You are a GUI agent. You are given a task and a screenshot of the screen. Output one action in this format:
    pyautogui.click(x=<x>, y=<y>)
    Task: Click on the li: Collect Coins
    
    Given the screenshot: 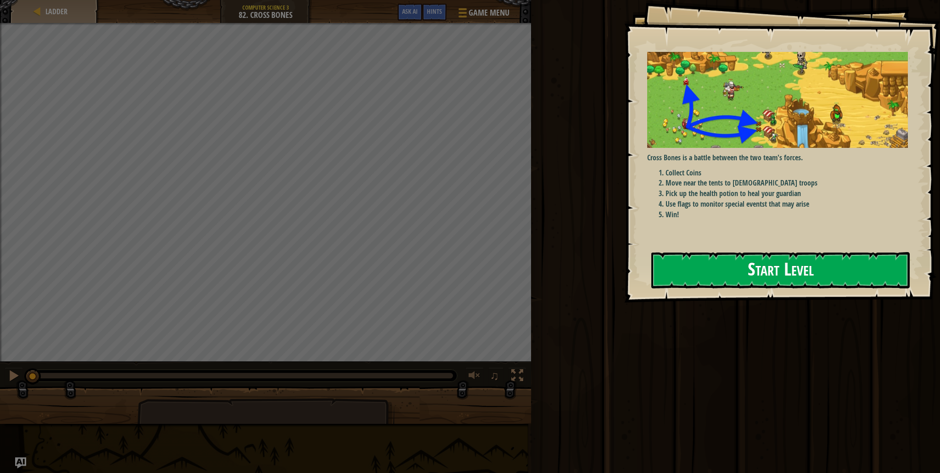 What is the action you would take?
    pyautogui.click(x=790, y=172)
    